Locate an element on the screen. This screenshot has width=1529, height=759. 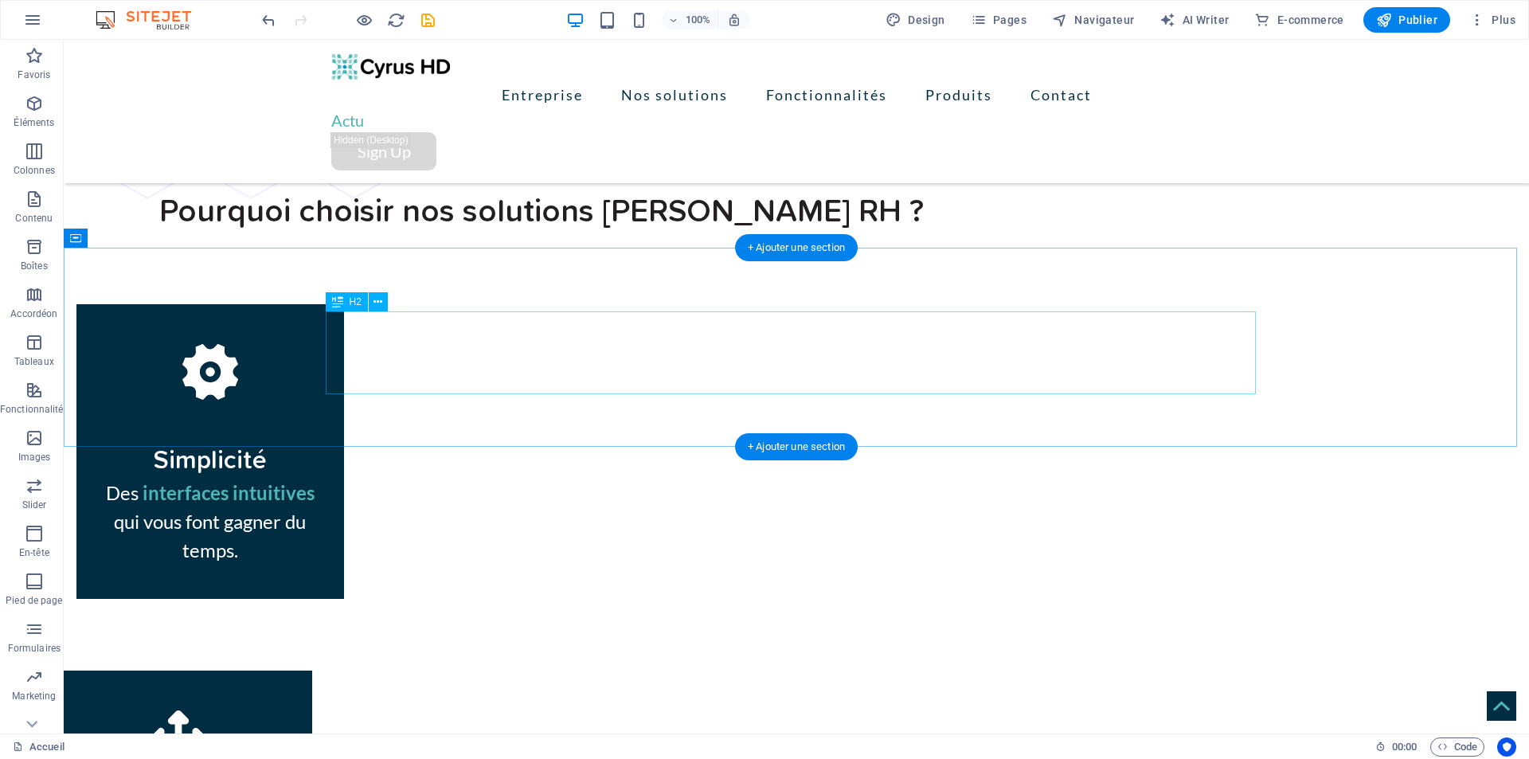
button: reload is located at coordinates (396, 20).